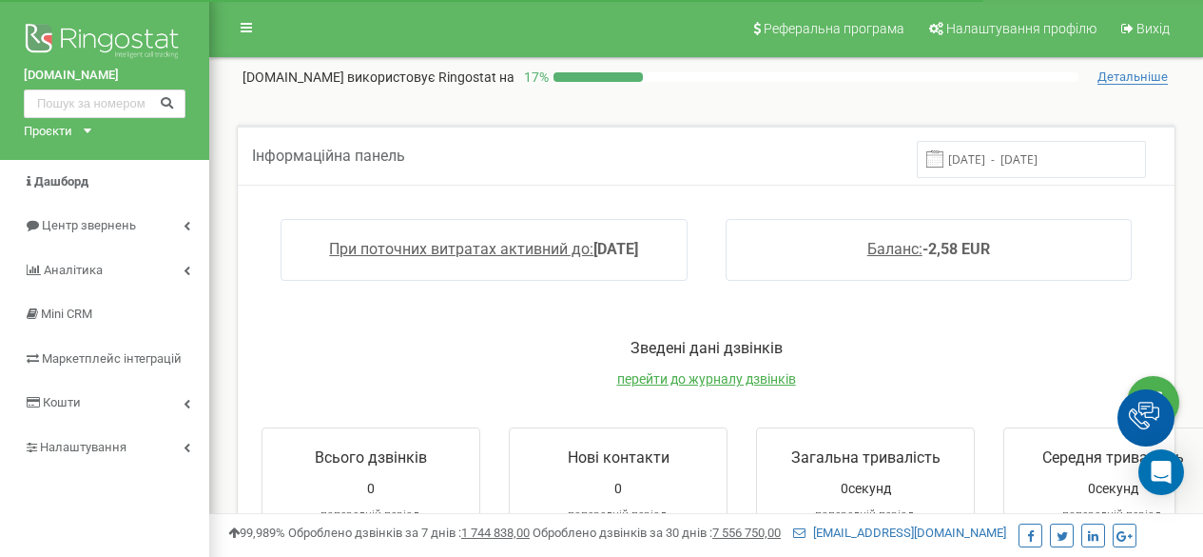 The image size is (1203, 557). Describe the element at coordinates (1022, 29) in the screenshot. I see `span: Налаштування профілю` at that location.